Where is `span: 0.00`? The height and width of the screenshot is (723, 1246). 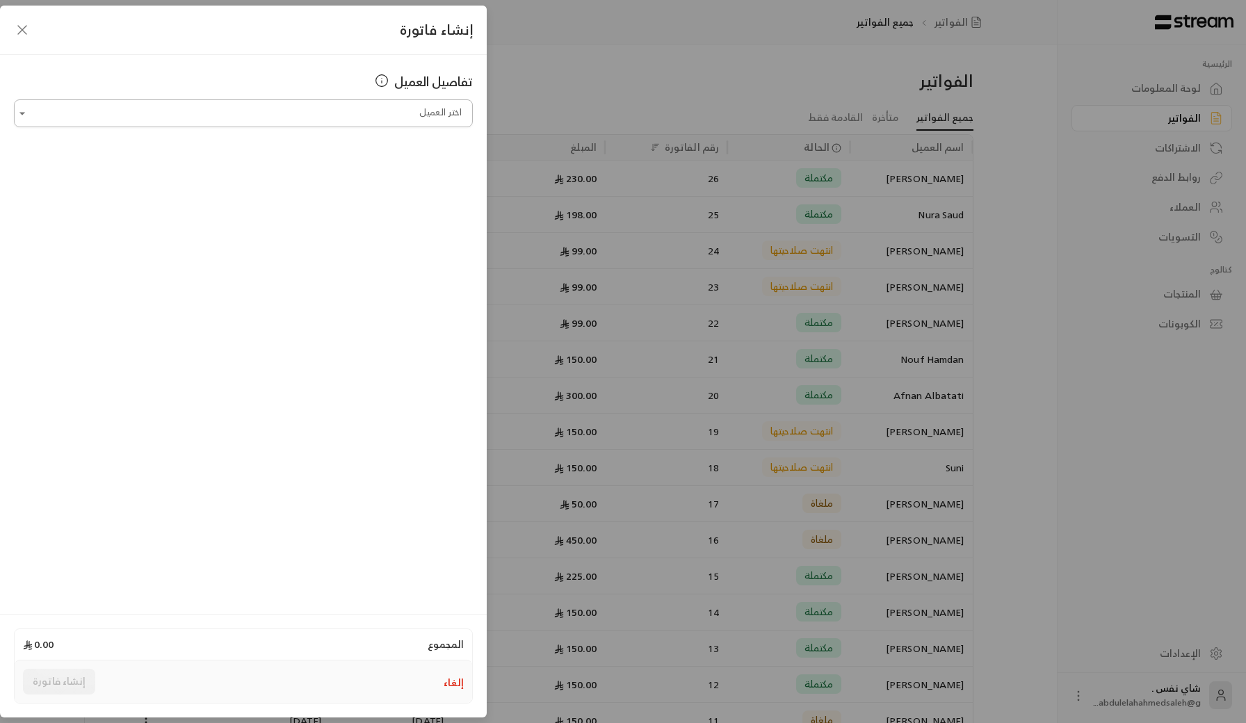 span: 0.00 is located at coordinates (38, 644).